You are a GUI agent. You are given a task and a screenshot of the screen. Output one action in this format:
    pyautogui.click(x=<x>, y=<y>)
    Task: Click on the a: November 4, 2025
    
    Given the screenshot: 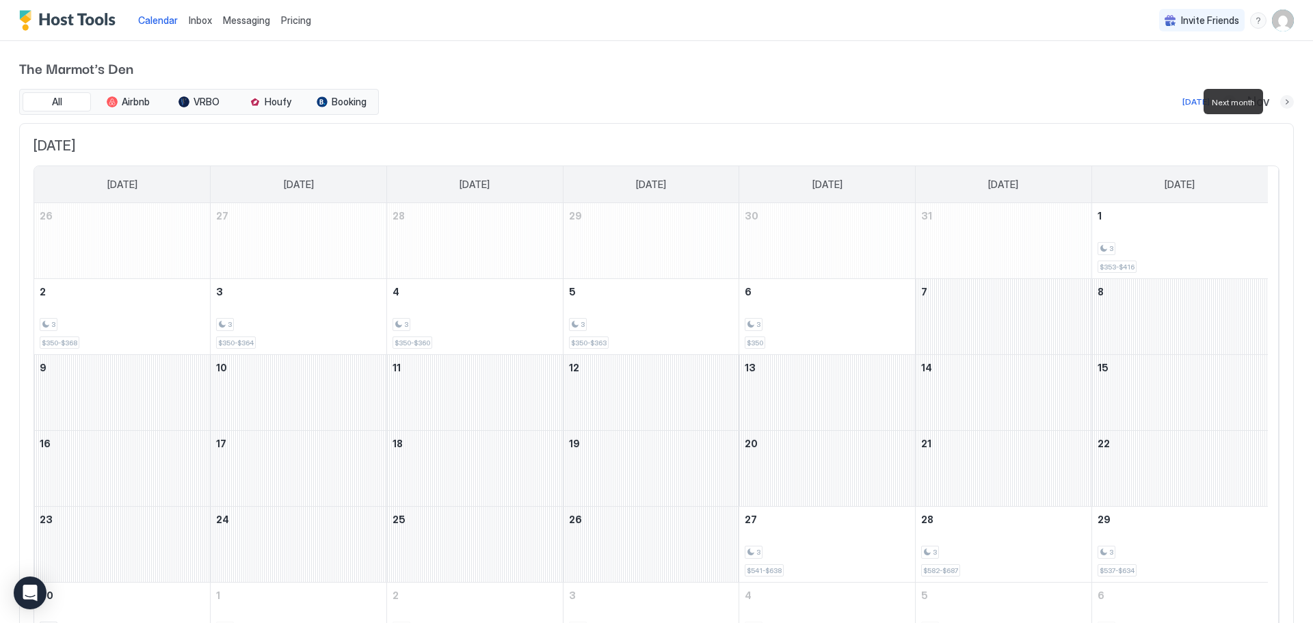 What is the action you would take?
    pyautogui.click(x=475, y=291)
    